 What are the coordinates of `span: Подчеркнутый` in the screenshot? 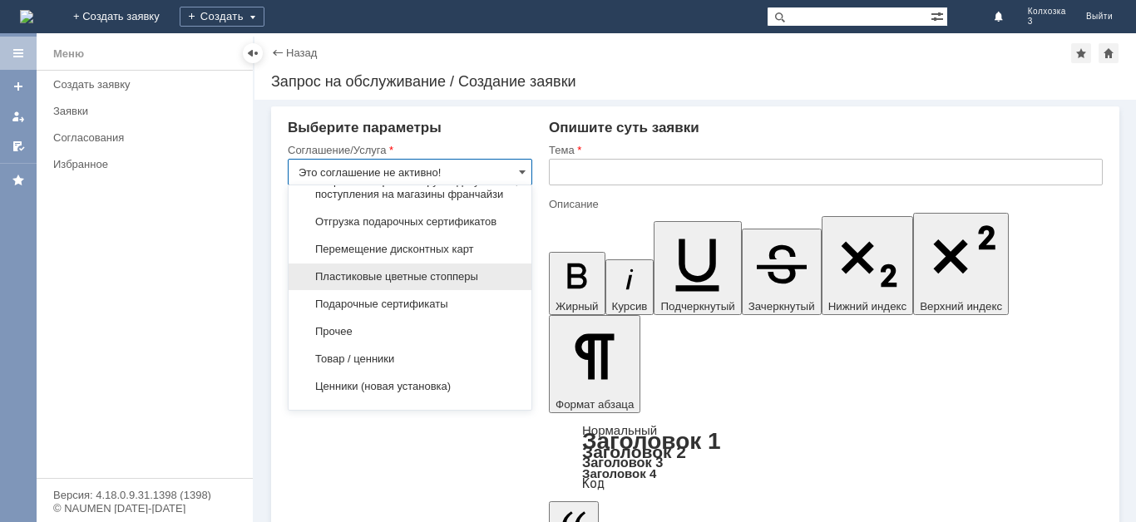 It's located at (697, 306).